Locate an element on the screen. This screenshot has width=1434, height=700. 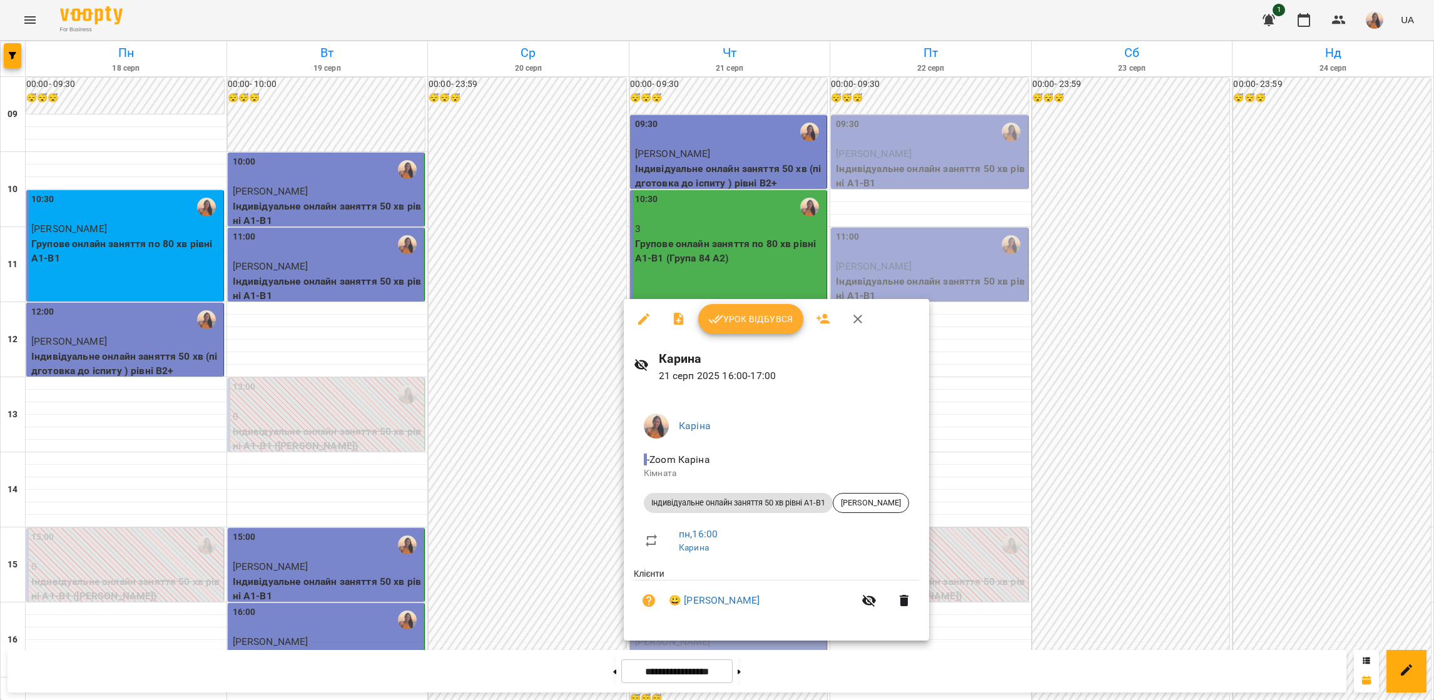
a: Карина is located at coordinates (694, 547).